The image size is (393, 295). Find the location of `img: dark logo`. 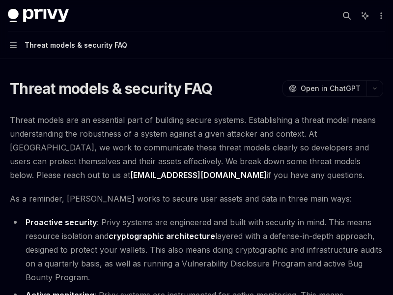

img: dark logo is located at coordinates (38, 16).